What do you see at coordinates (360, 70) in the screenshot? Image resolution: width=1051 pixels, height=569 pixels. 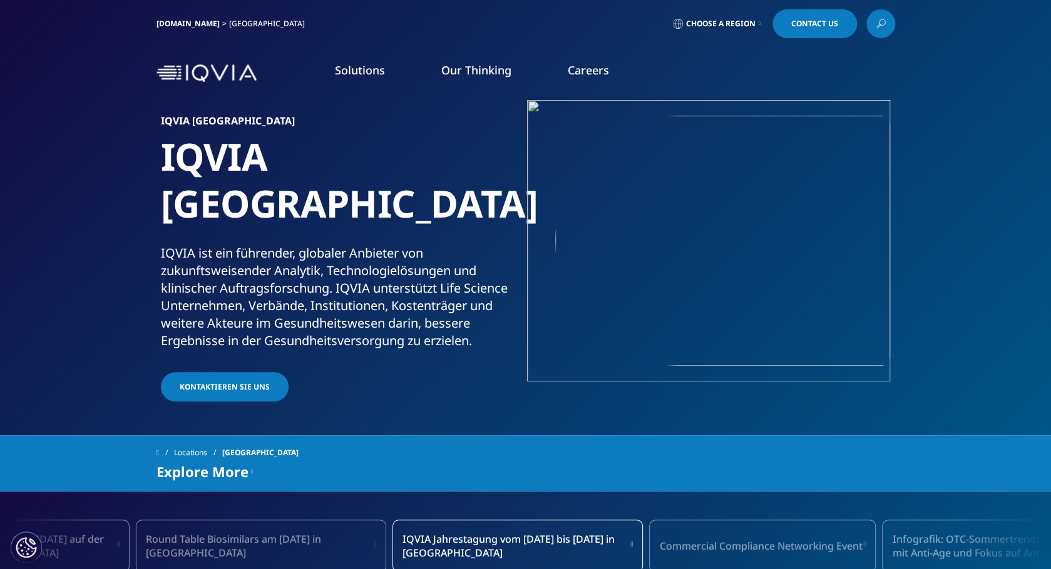 I see `a: Solutions` at bounding box center [360, 70].